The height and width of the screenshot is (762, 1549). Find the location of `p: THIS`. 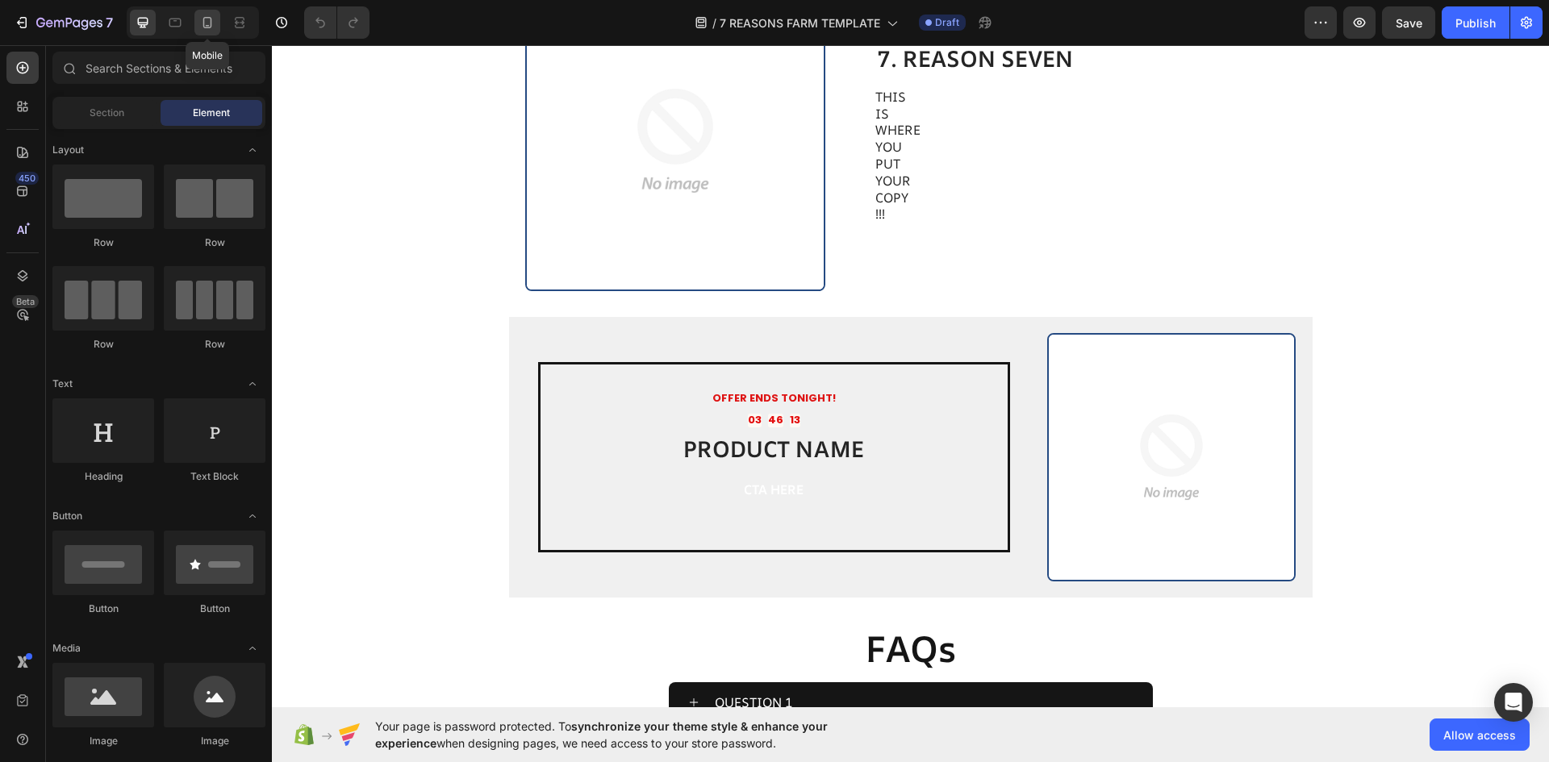

p: THIS is located at coordinates (784, 52).